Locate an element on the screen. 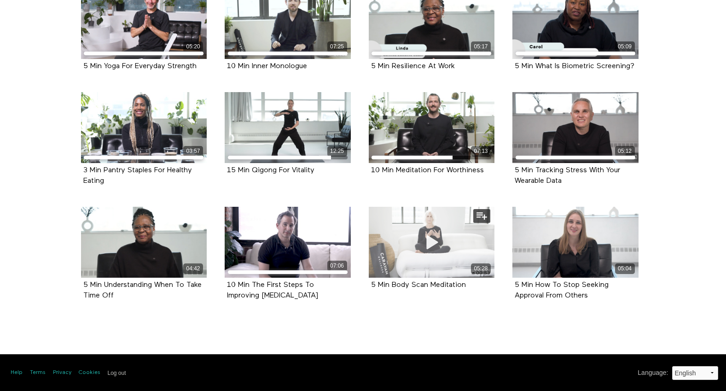 This screenshot has width=726, height=391. strong: 5 Min What Is Biometric Screening? is located at coordinates (574, 66).